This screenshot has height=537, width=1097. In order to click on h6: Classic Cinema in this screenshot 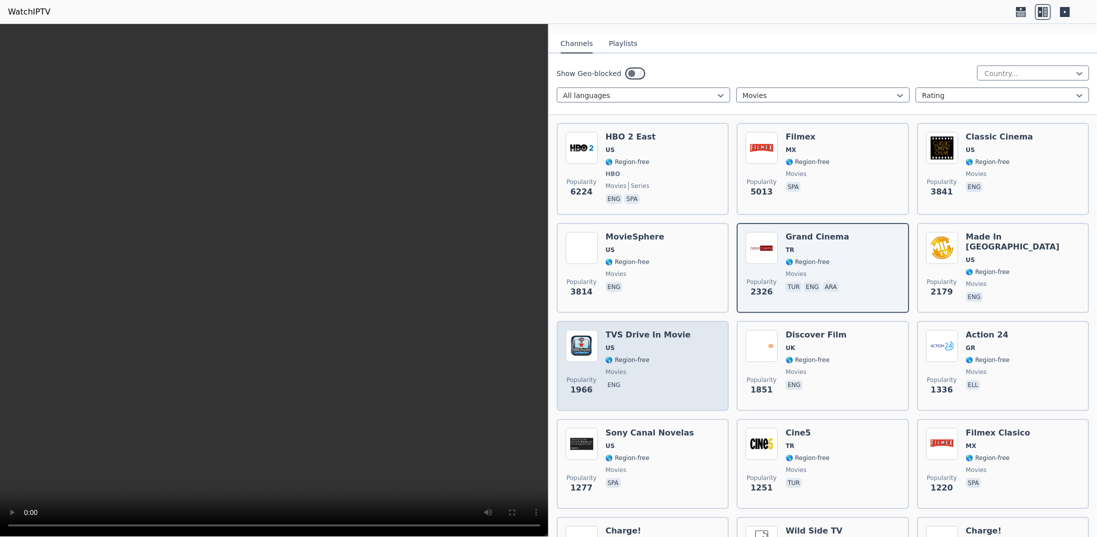, I will do `click(1000, 137)`.